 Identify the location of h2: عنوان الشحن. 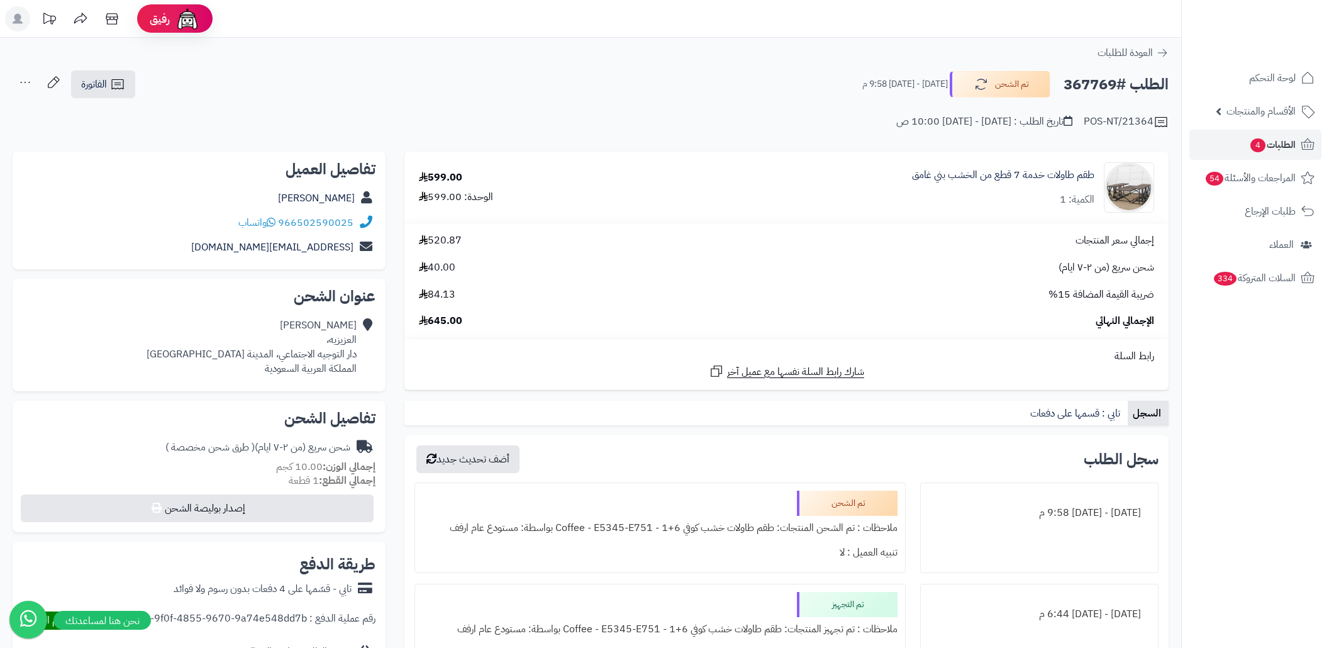
(199, 296).